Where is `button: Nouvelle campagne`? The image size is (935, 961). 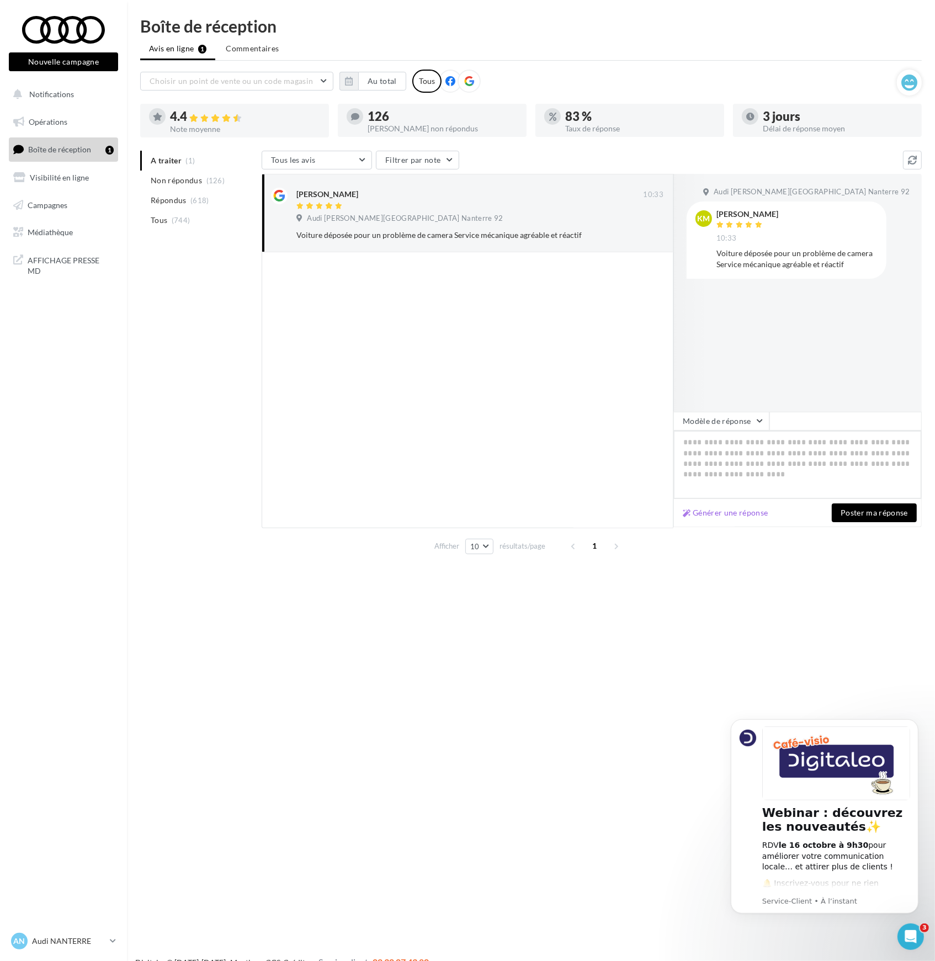
button: Nouvelle campagne is located at coordinates (63, 62).